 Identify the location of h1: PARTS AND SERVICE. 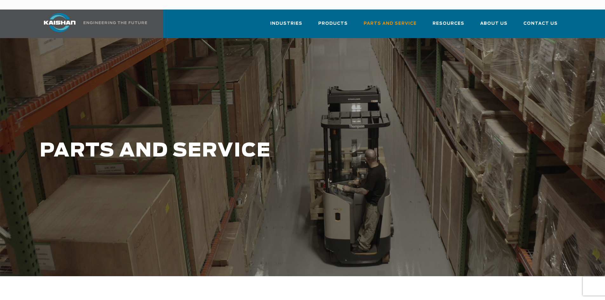
(258, 151).